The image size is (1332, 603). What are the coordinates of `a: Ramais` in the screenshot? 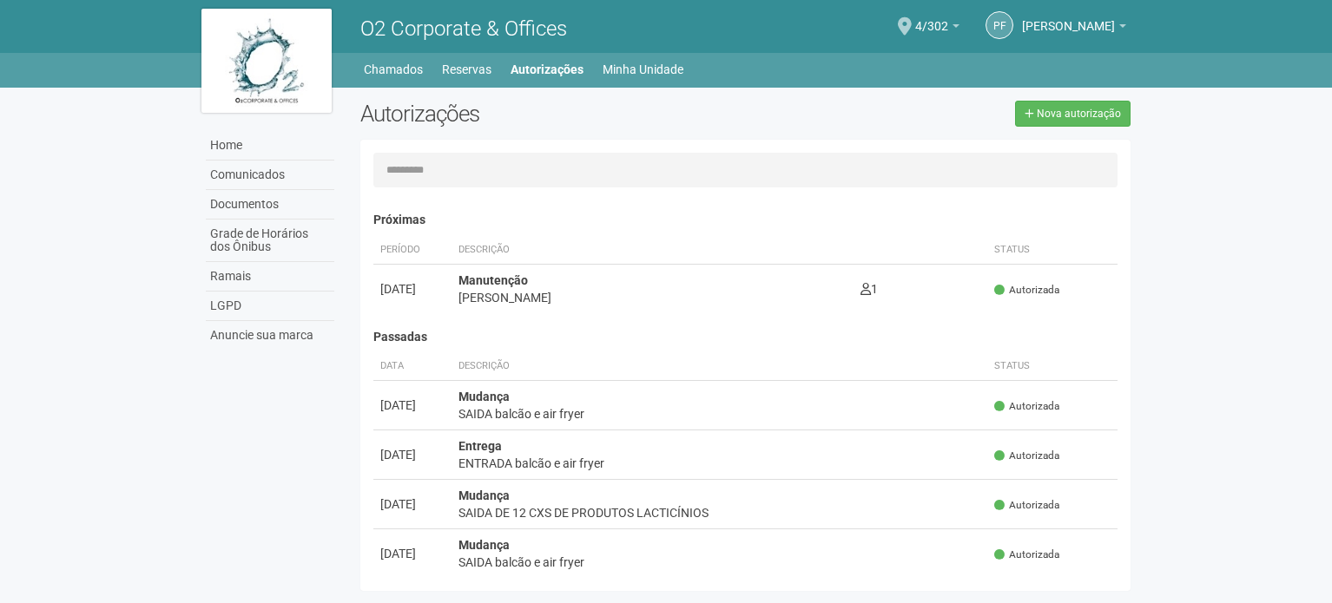 It's located at (270, 277).